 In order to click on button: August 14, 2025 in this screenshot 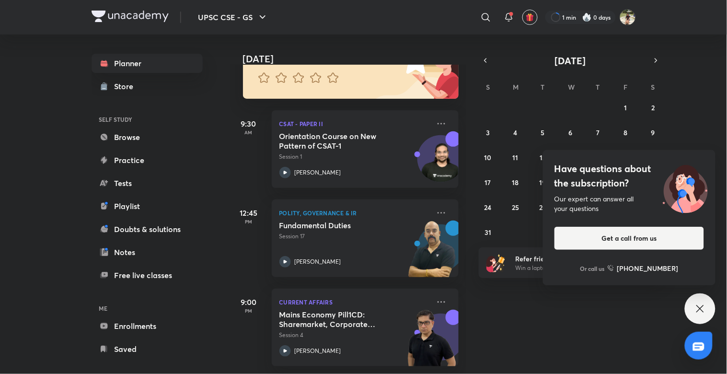, I will do `click(598, 157)`.